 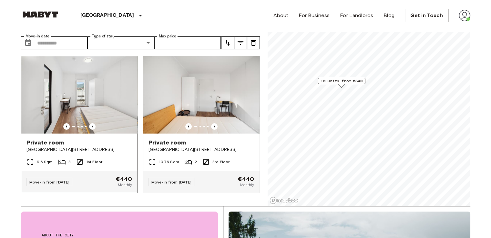 What do you see at coordinates (45, 162) in the screenshot?
I see `span: 9.6 Sqm` at bounding box center [45, 162].